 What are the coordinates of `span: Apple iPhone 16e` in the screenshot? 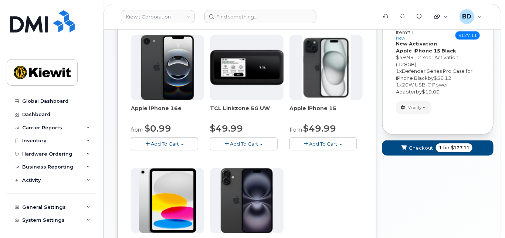 It's located at (167, 112).